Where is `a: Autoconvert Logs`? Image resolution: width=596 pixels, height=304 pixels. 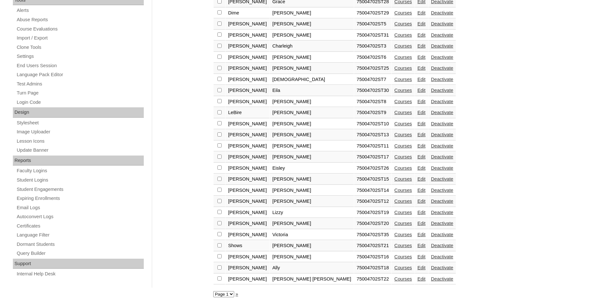
a: Autoconvert Logs is located at coordinates (80, 217).